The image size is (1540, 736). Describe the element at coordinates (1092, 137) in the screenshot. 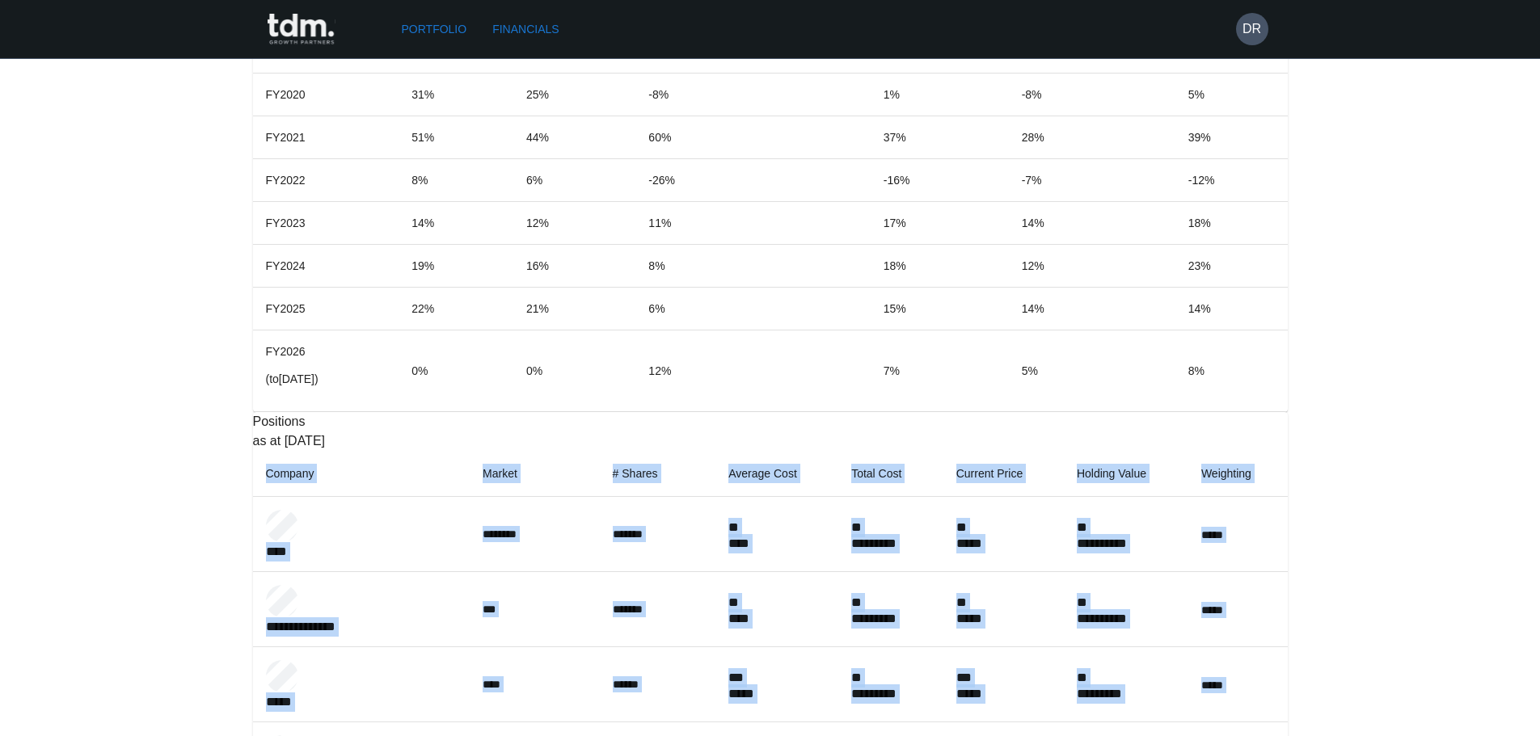

I see `td: 28%` at that location.